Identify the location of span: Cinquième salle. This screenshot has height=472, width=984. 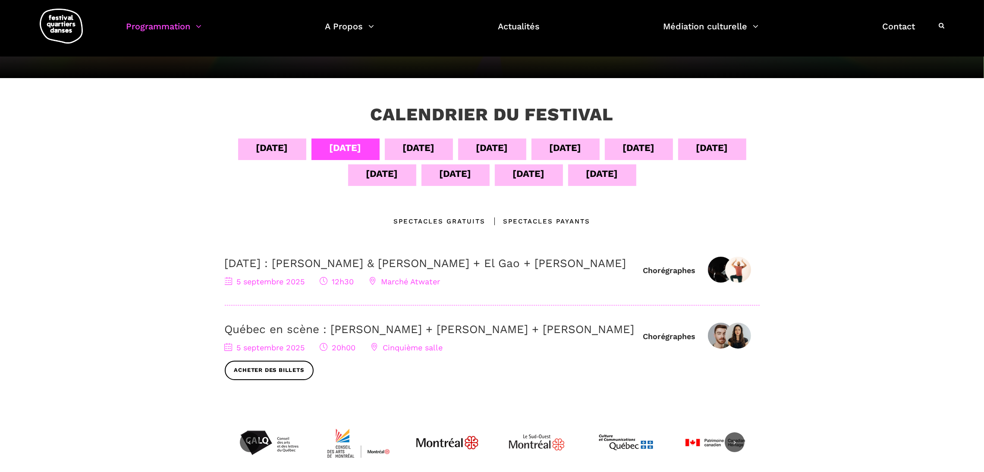
(407, 347).